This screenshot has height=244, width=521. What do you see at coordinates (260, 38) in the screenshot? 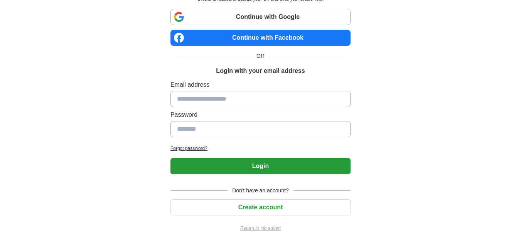
I see `a: Continue with Facebook` at bounding box center [260, 38].